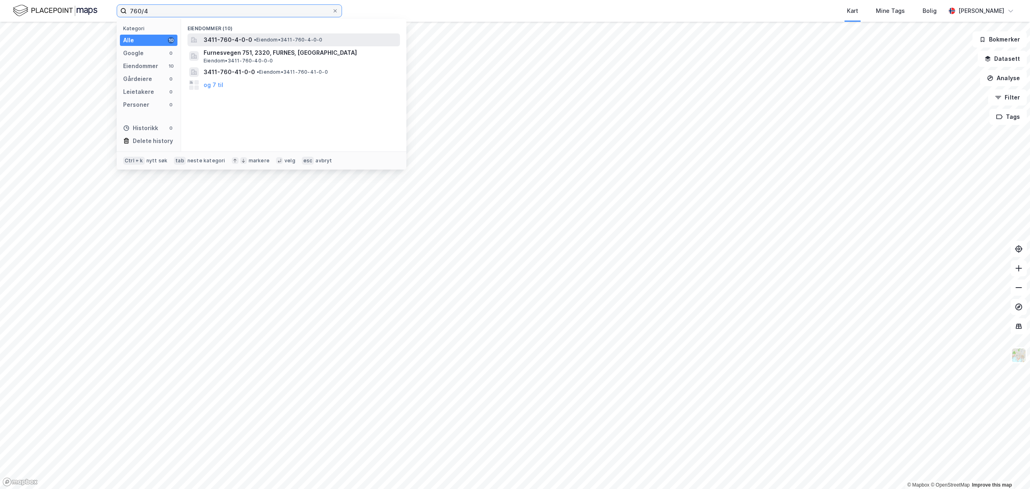 The image size is (1030, 489). I want to click on div: Gårdeiere, so click(138, 79).